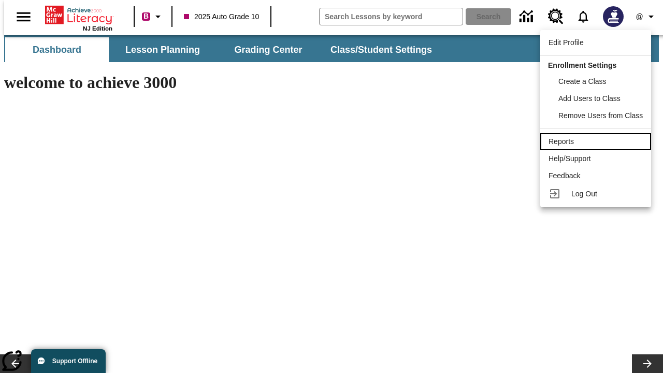 Image resolution: width=663 pixels, height=373 pixels. What do you see at coordinates (589, 98) in the screenshot?
I see `span: Add Users to Class` at bounding box center [589, 98].